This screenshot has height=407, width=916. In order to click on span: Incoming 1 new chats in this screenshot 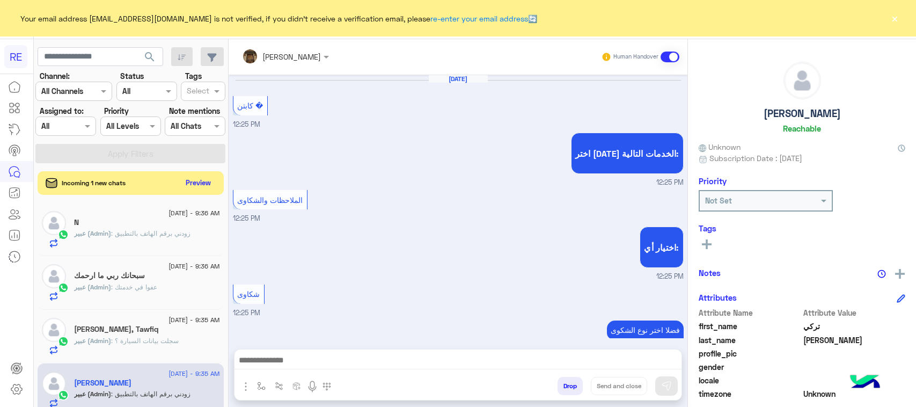, I will do `click(93, 183)`.